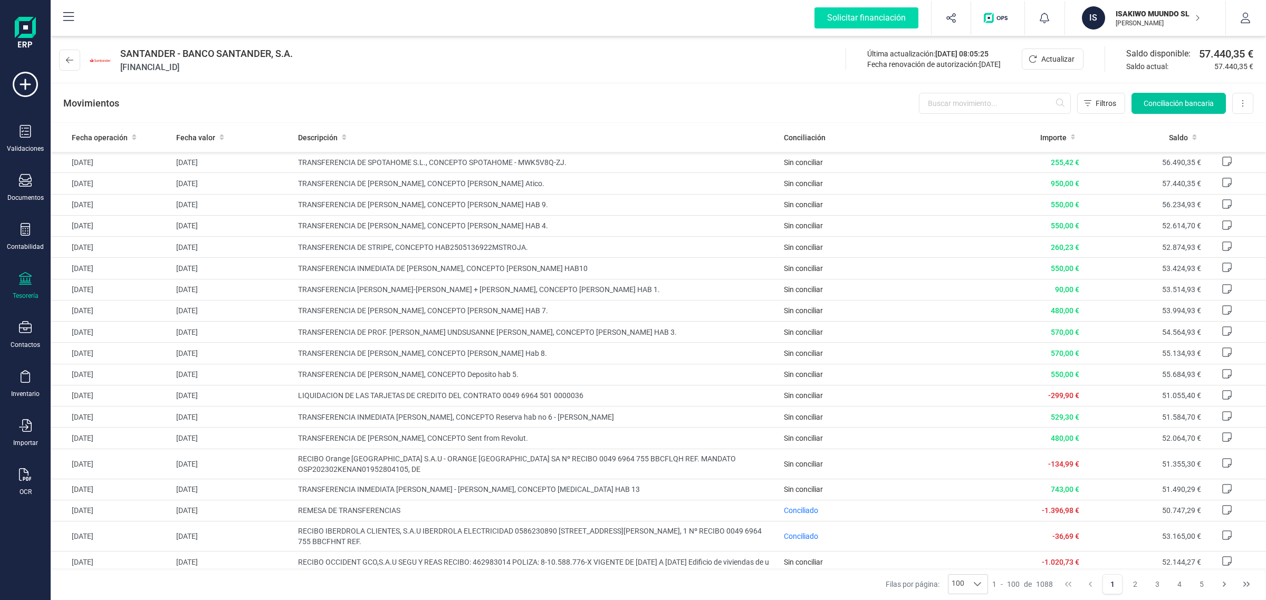  What do you see at coordinates (1066, 537) in the screenshot?
I see `span: -36,69 €` at bounding box center [1066, 537].